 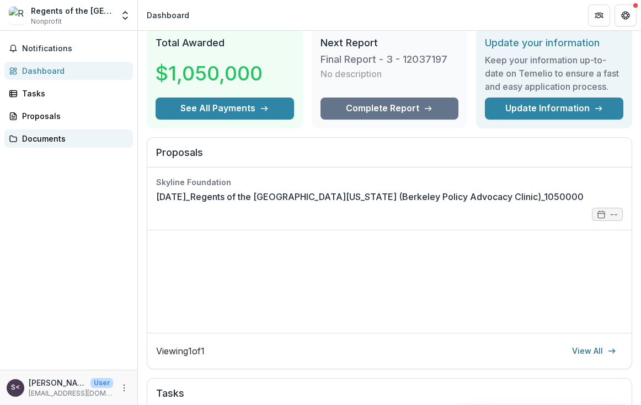 I want to click on span: Nonprofit, so click(x=46, y=22).